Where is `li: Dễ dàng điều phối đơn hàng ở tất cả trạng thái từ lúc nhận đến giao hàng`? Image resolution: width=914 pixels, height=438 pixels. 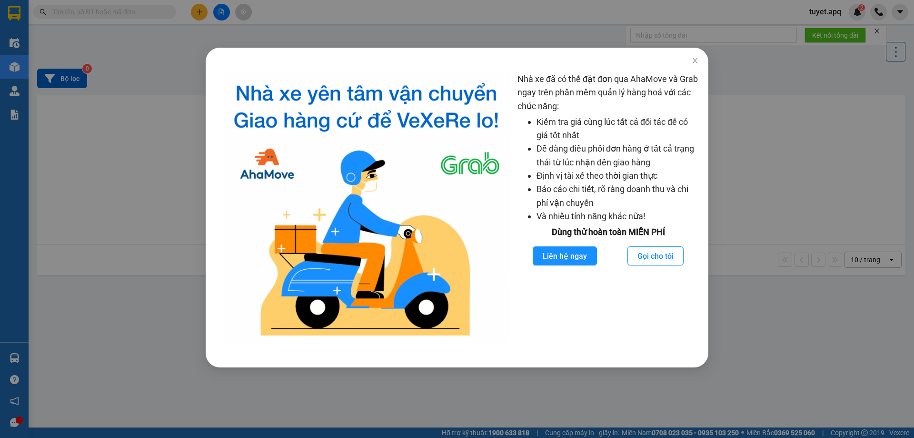
li: Dễ dàng điều phối đơn hàng ở tất cả trạng thái từ lúc nhận đến giao hàng is located at coordinates (618, 155).